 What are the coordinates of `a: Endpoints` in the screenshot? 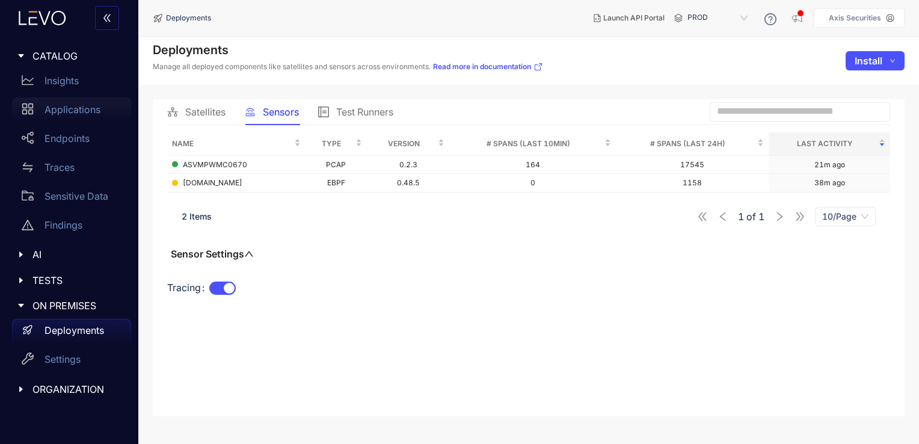 It's located at (72, 141).